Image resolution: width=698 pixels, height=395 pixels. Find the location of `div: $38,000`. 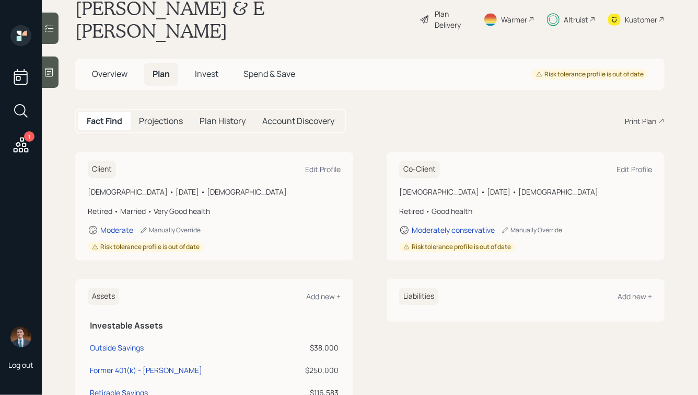

div: $38,000 is located at coordinates (311, 347).